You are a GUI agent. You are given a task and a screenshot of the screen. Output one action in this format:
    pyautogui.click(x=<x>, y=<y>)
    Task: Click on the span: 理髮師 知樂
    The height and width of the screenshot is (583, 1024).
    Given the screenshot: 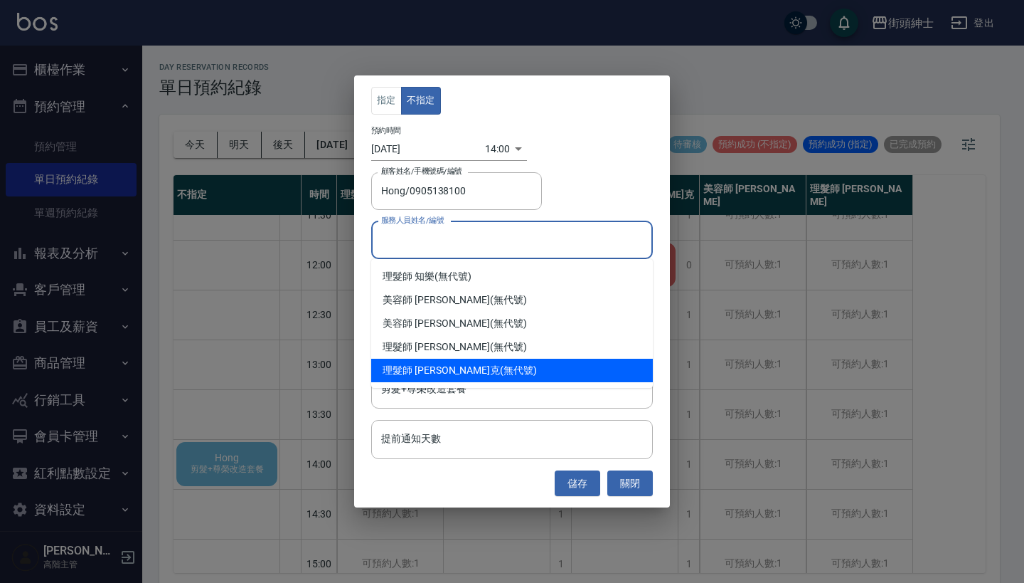 What is the action you would take?
    pyautogui.click(x=408, y=276)
    